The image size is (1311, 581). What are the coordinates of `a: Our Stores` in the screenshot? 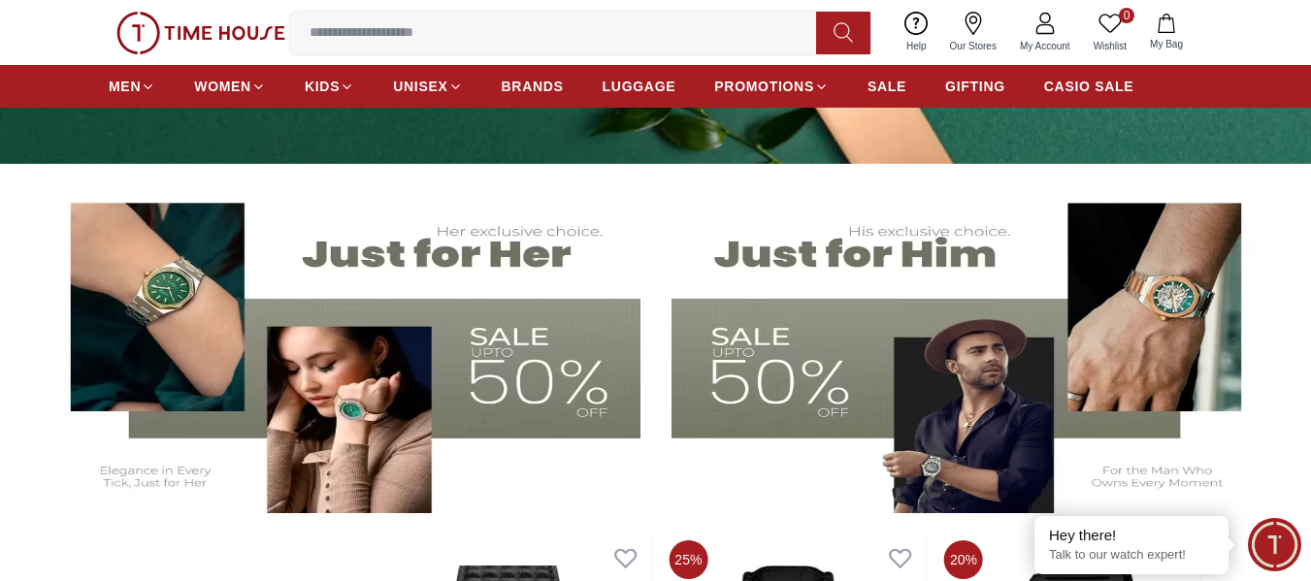 It's located at (973, 32).